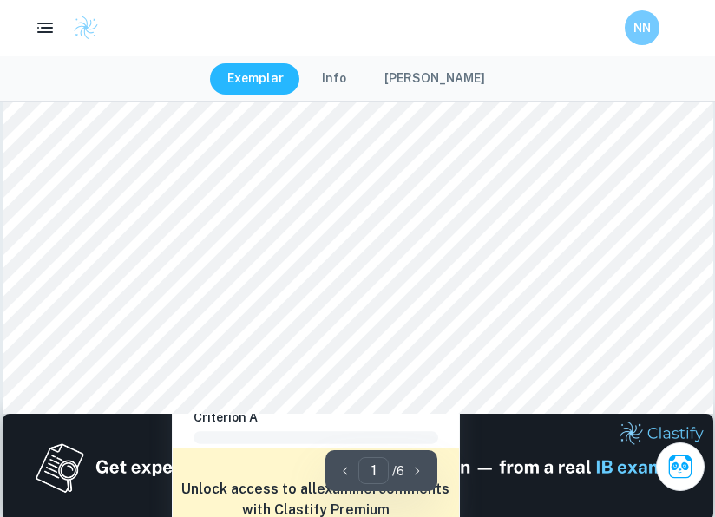 This screenshot has width=715, height=517. I want to click on p: / 6, so click(398, 471).